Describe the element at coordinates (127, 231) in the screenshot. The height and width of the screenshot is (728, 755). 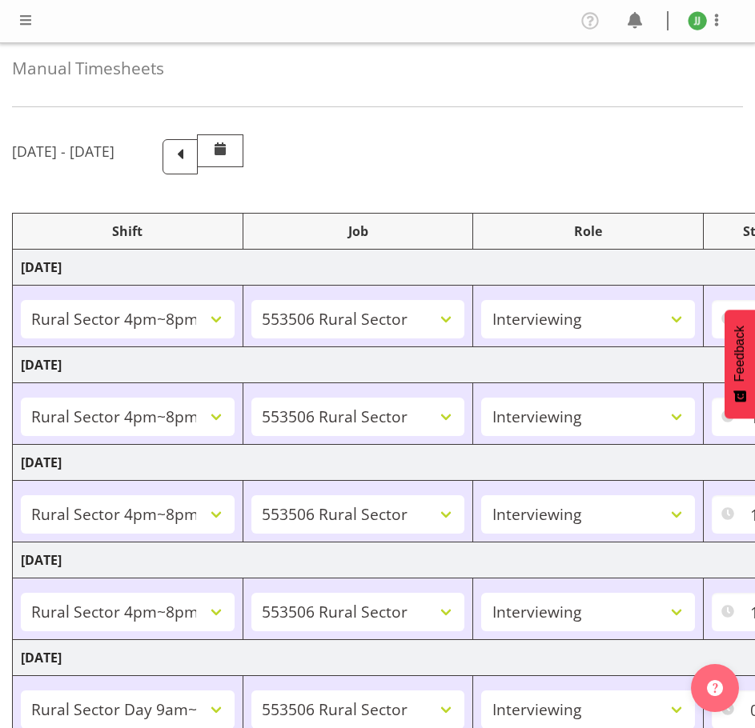
I see `div: Shift` at that location.